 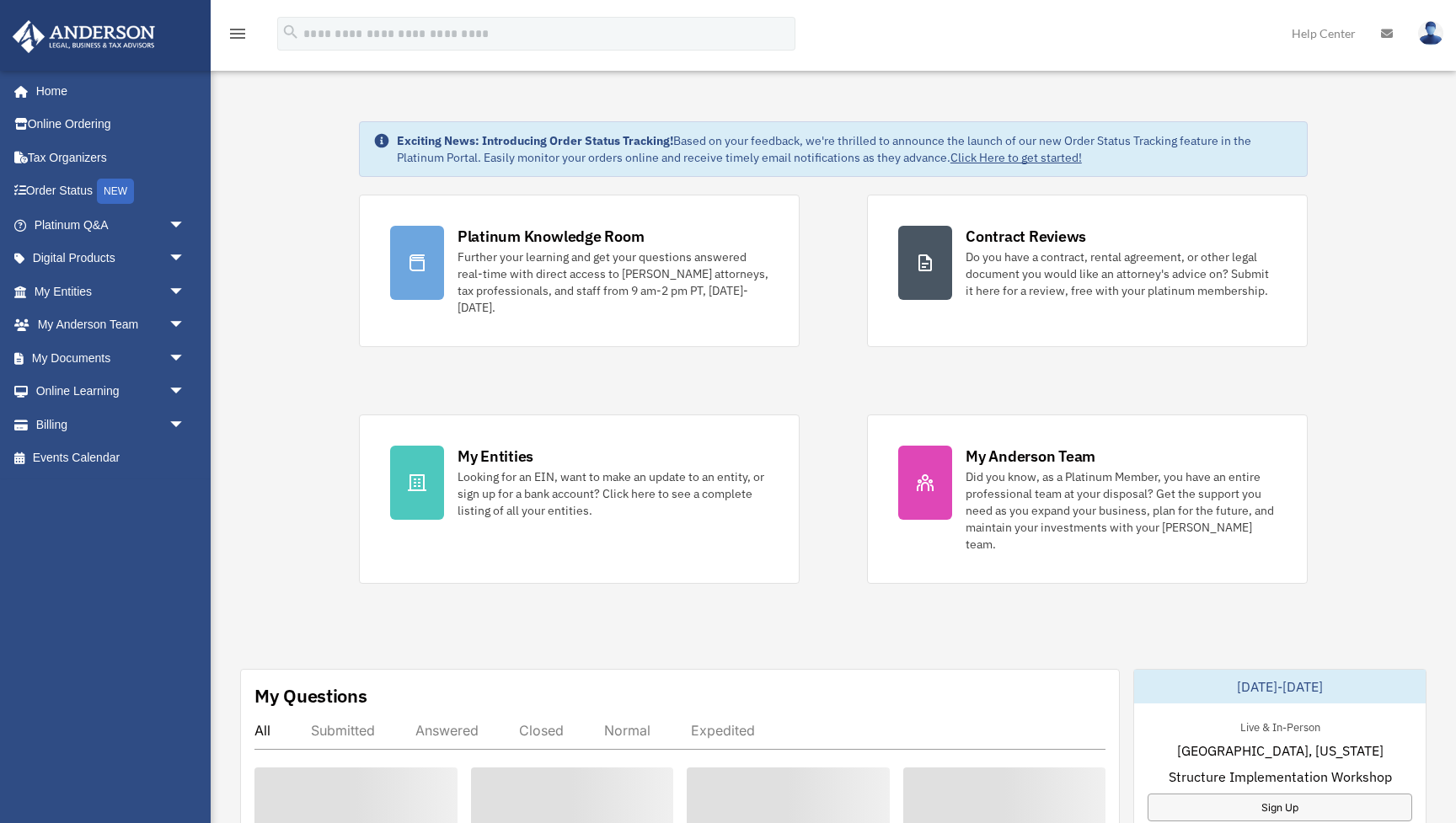 What do you see at coordinates (84, 36) in the screenshot?
I see `img: Anderson Advisors Platinum Portal` at bounding box center [84, 36].